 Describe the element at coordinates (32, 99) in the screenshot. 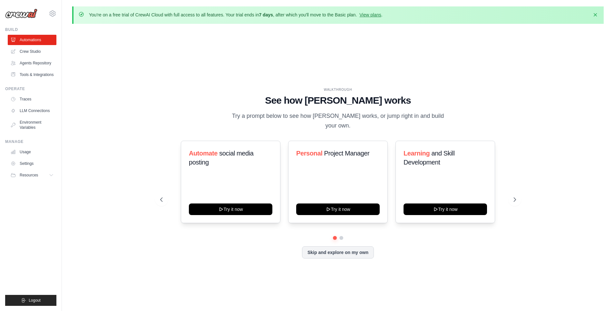

I see `a: Traces` at that location.